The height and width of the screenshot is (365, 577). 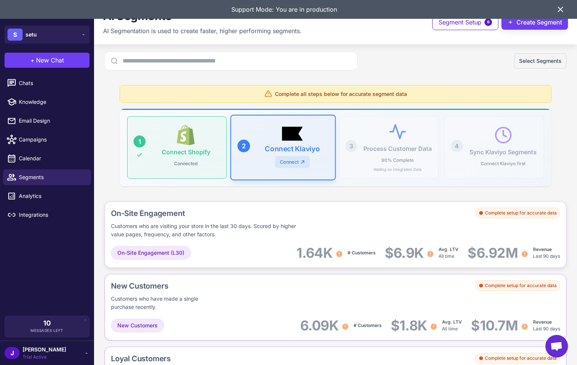 I want to click on button: Create Segment, so click(x=534, y=22).